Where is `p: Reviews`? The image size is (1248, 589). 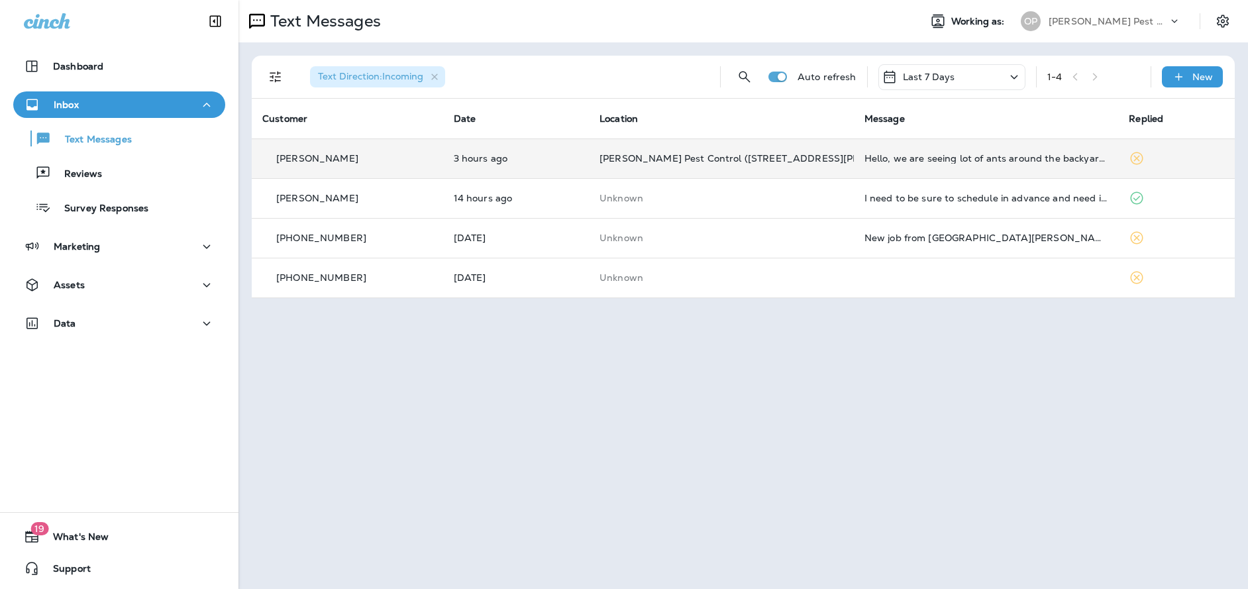
p: Reviews is located at coordinates (76, 174).